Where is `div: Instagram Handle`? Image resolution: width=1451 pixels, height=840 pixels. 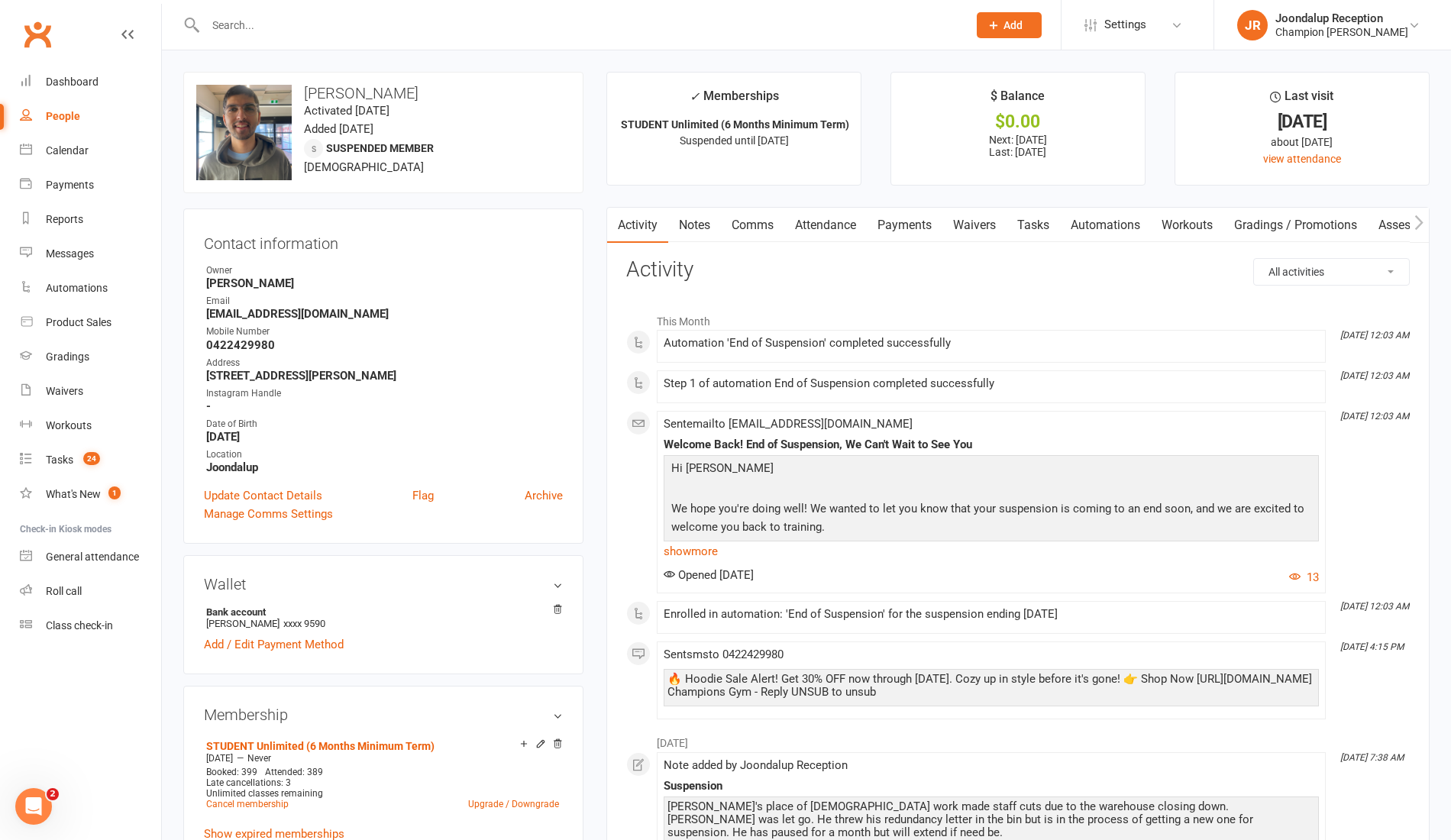
div: Instagram Handle is located at coordinates (384, 393).